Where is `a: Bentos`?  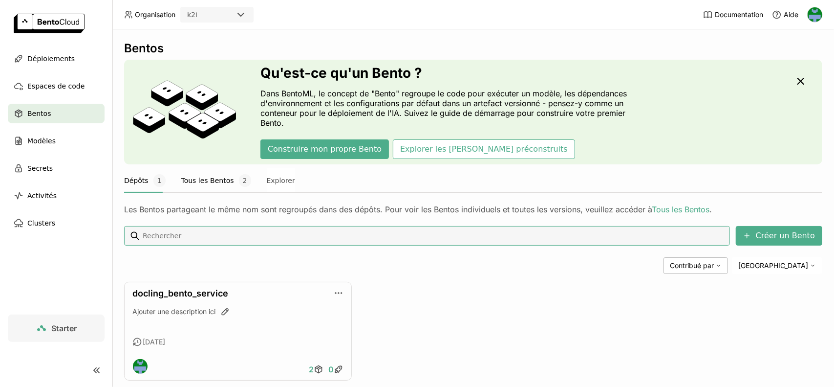
a: Bentos is located at coordinates (56, 113).